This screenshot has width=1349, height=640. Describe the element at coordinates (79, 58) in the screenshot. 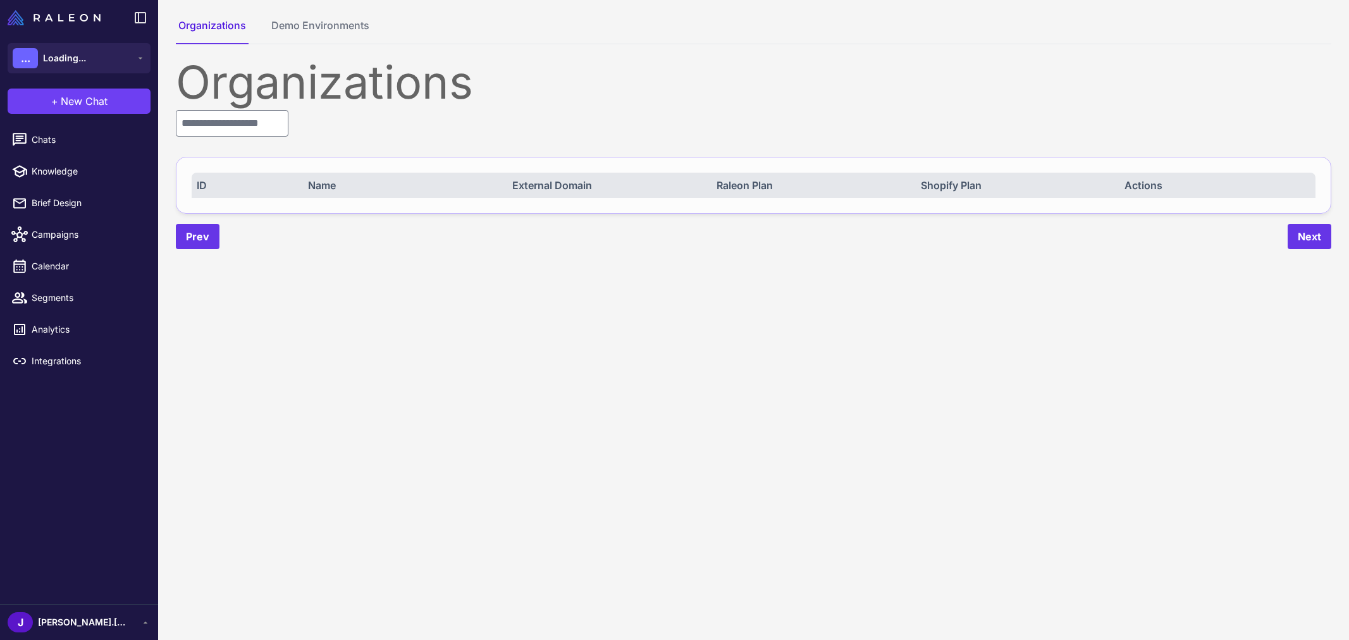

I see `button: ...Loading...` at that location.